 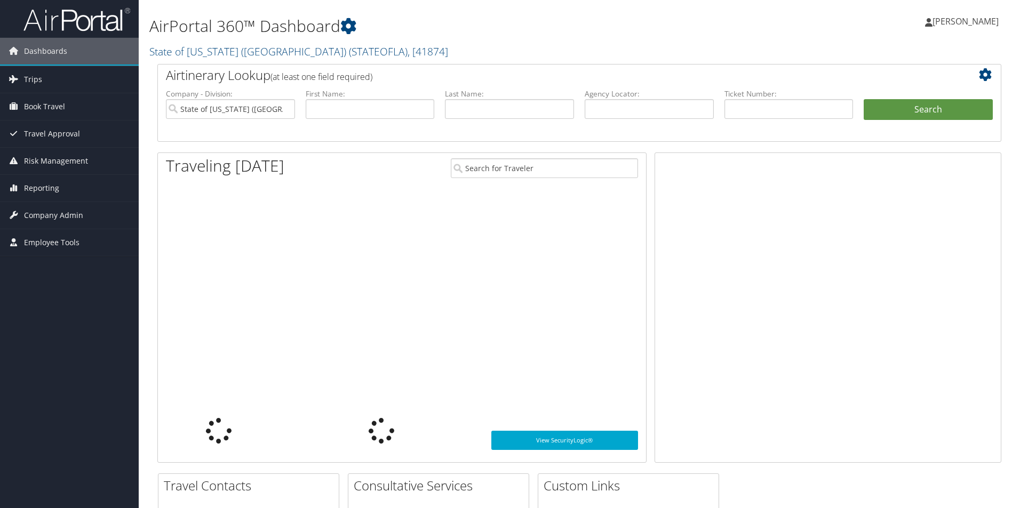 What do you see at coordinates (928, 110) in the screenshot?
I see `button: Search` at bounding box center [928, 110].